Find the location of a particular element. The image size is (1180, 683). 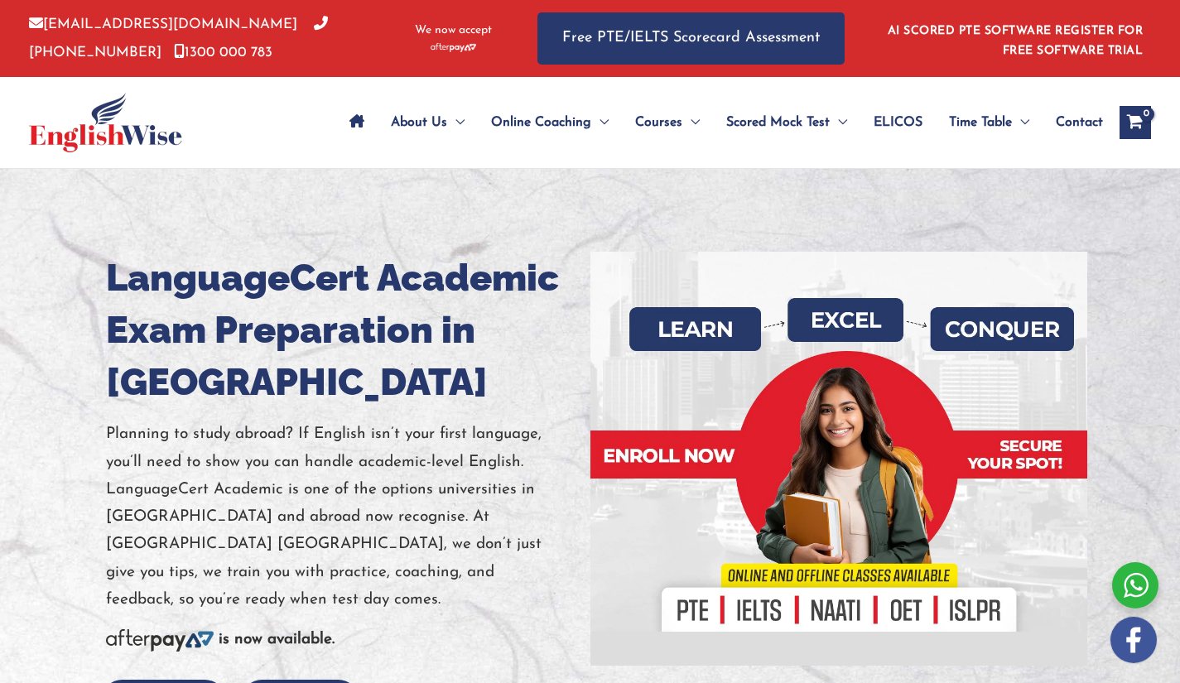

a: ELICOS is located at coordinates (898, 123).